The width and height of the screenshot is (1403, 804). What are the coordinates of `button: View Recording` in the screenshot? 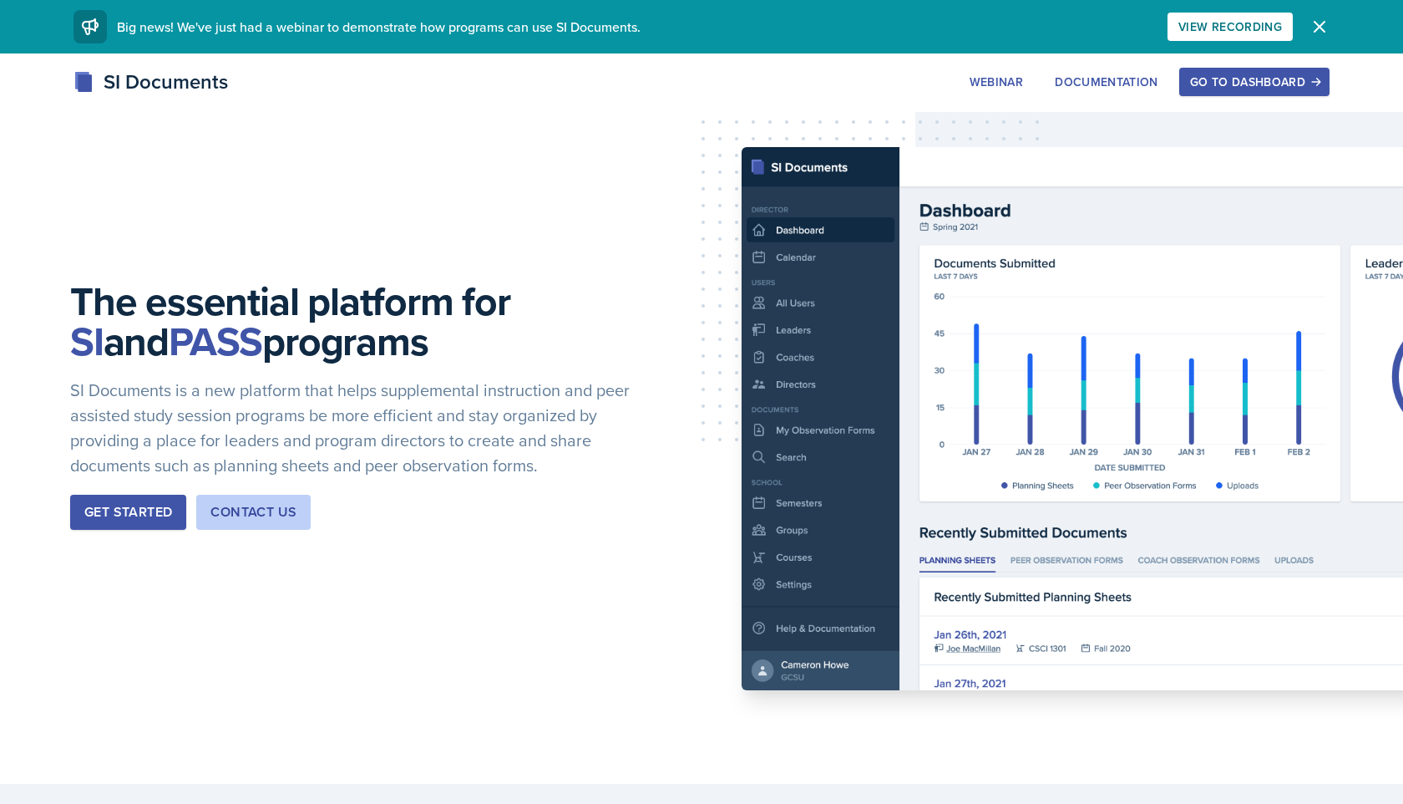 It's located at (1231, 27).